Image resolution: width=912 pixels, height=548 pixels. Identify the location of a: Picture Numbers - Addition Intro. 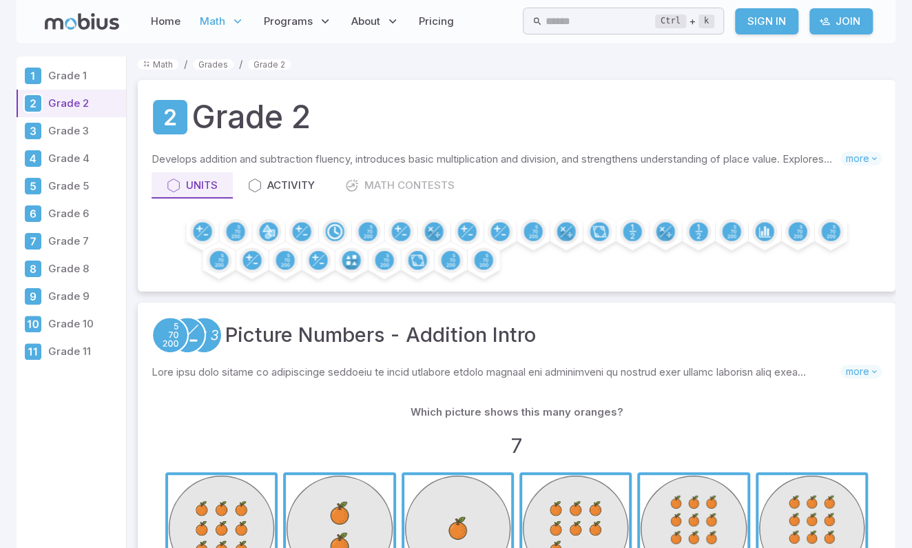
(380, 335).